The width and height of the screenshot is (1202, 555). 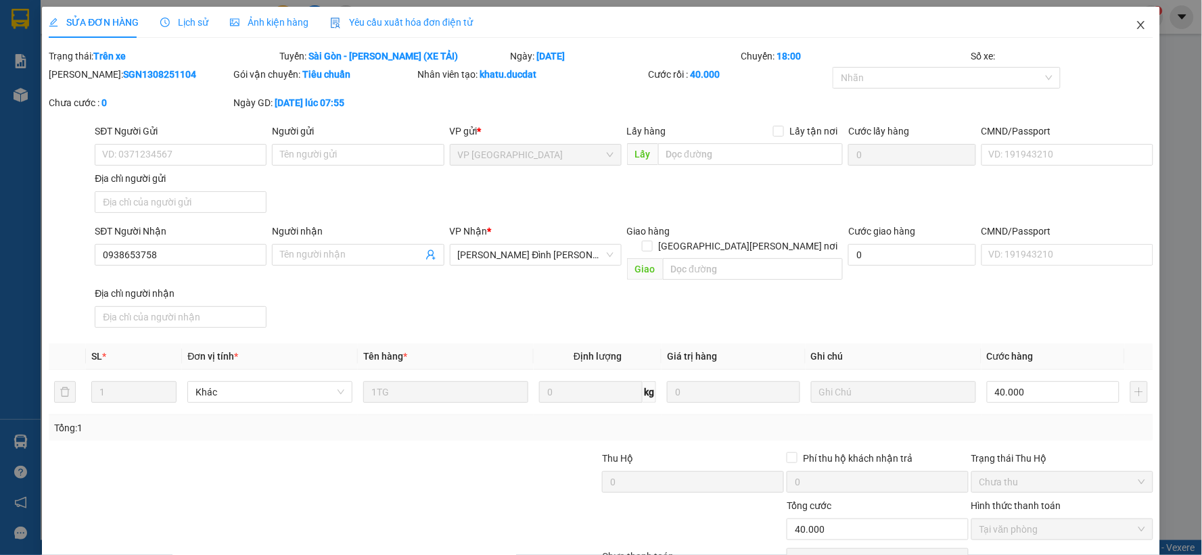 What do you see at coordinates (181, 317) in the screenshot?
I see `input: Địa chỉ của người nhận` at bounding box center [181, 317].